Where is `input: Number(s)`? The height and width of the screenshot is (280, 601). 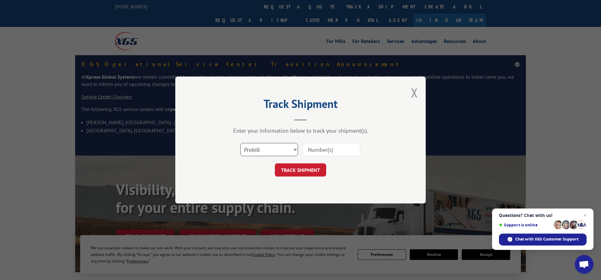
input: Number(s) is located at coordinates (332, 149).